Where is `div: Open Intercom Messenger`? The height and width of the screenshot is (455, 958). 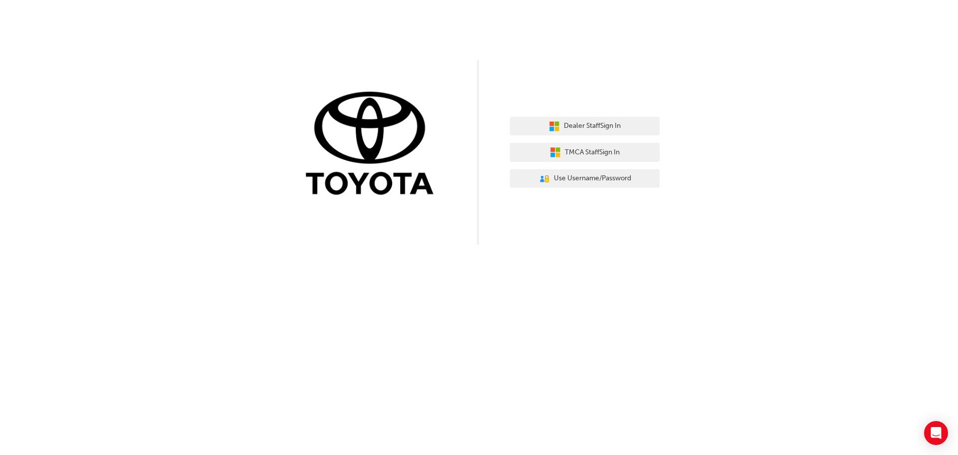 div: Open Intercom Messenger is located at coordinates (936, 433).